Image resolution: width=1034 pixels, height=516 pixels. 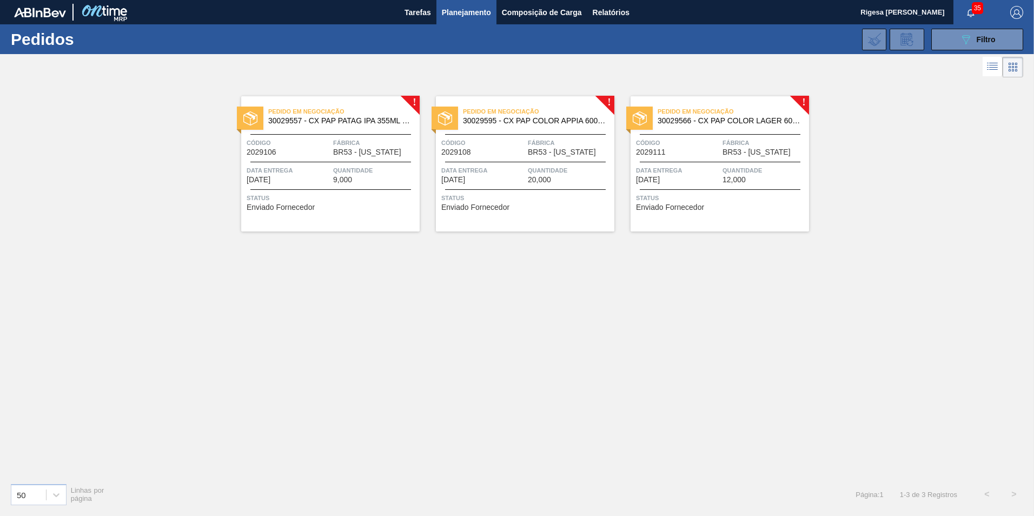 What do you see at coordinates (1017, 12) in the screenshot?
I see `img: Logout` at bounding box center [1017, 12].